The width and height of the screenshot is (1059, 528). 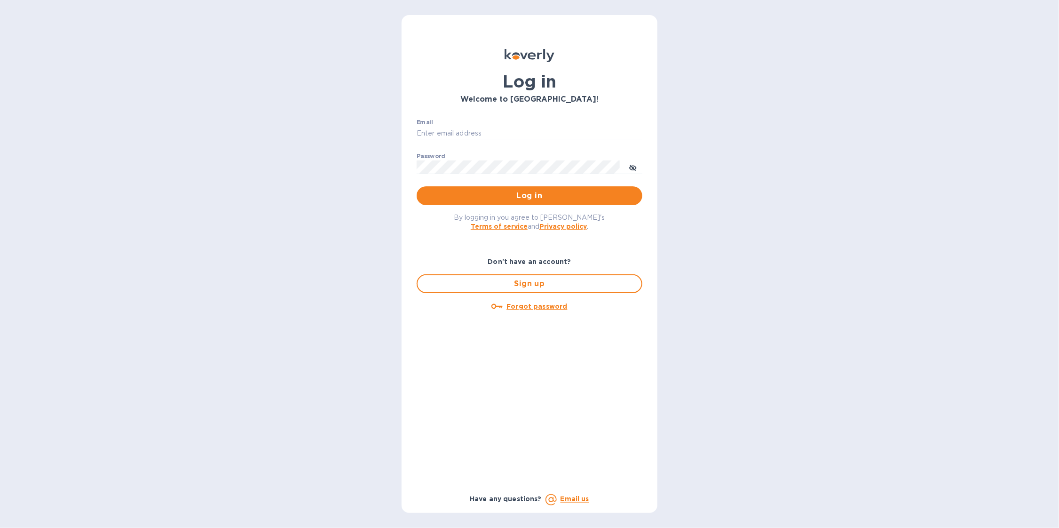 What do you see at coordinates (530, 134) in the screenshot?
I see `input: Enter email address` at bounding box center [530, 134].